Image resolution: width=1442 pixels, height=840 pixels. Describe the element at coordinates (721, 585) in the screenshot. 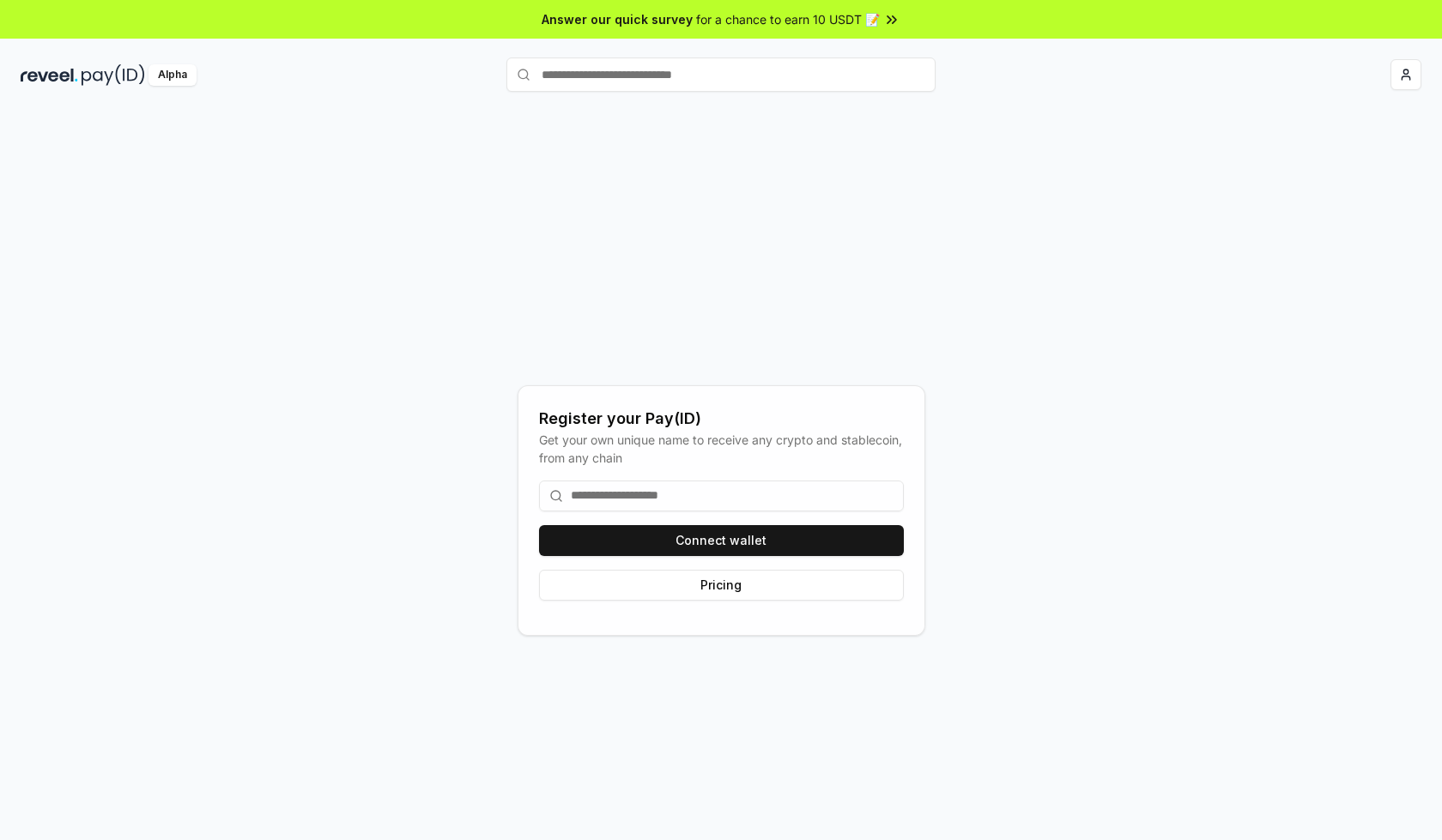

I see `button: Pricing` at that location.